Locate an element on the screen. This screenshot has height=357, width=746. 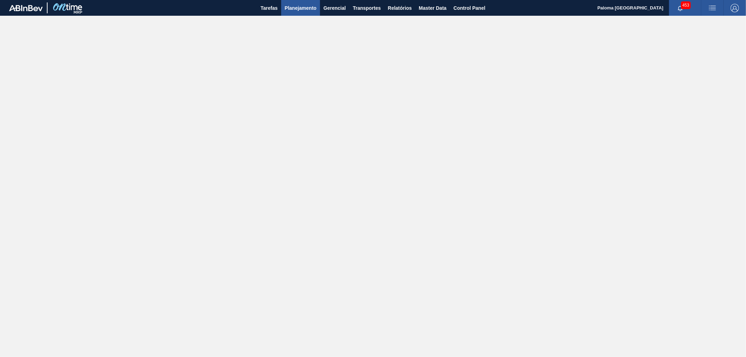
img: userActions is located at coordinates (713, 8).